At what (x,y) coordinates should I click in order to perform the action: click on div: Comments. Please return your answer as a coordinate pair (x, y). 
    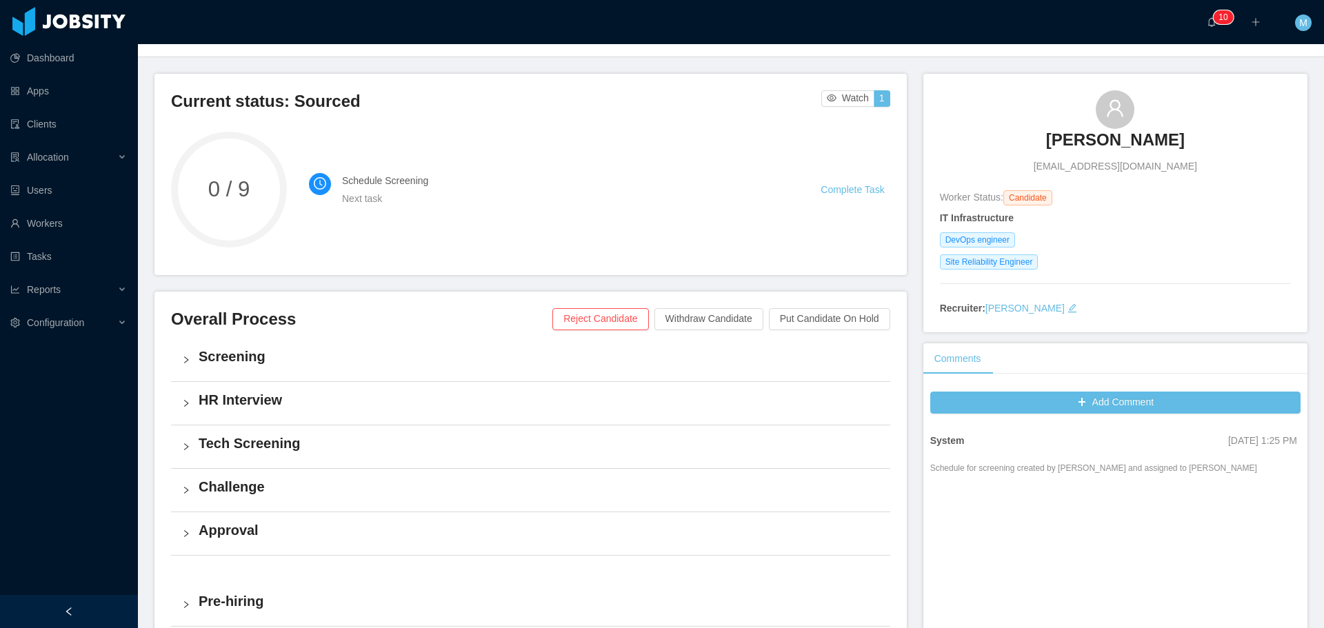
    Looking at the image, I should click on (958, 359).